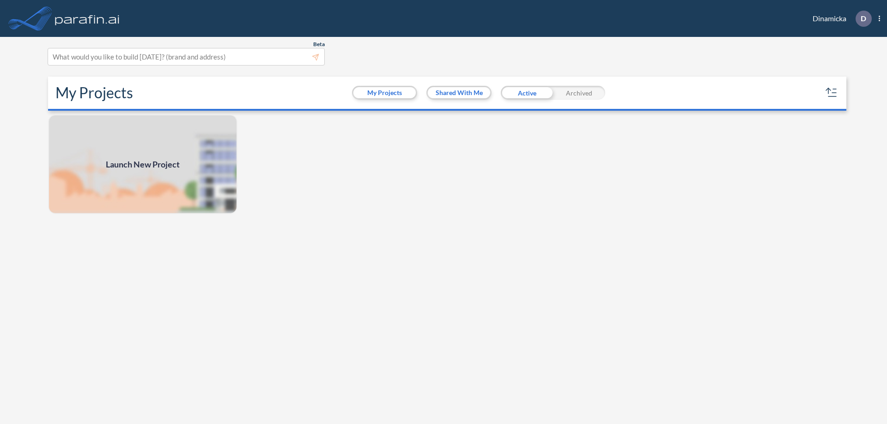 This screenshot has height=424, width=887. What do you see at coordinates (143, 164) in the screenshot?
I see `span: Launch New Project` at bounding box center [143, 164].